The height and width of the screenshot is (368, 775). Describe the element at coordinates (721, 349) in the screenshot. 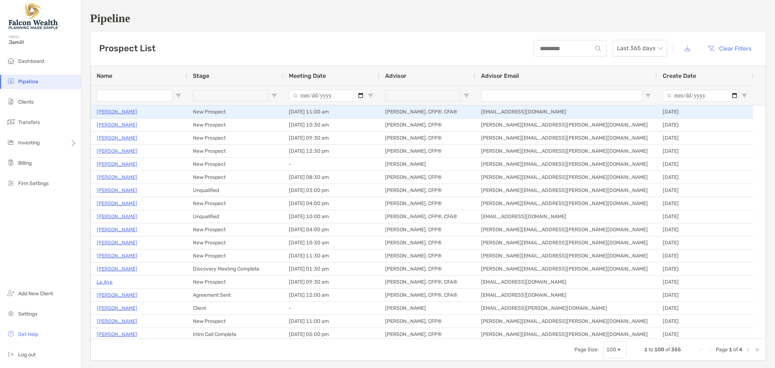

I see `span: Page` at that location.